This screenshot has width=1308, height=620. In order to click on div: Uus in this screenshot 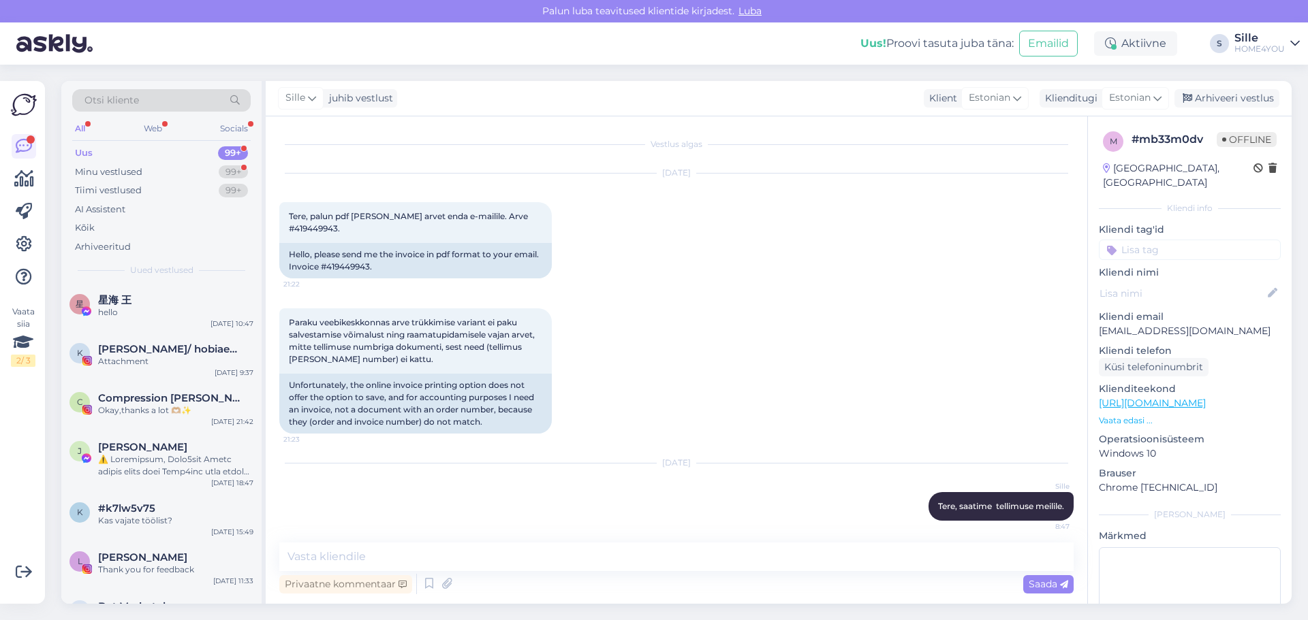, I will do `click(84, 153)`.